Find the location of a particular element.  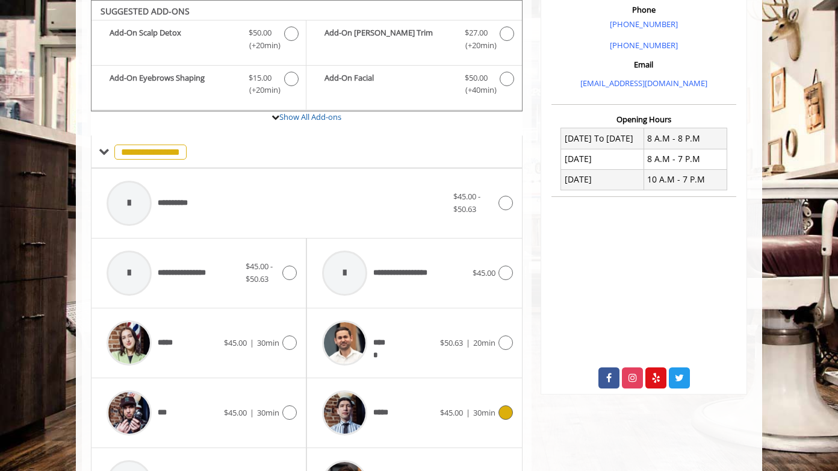

b: SUGGESTED ADD-ONS is located at coordinates (145, 11).